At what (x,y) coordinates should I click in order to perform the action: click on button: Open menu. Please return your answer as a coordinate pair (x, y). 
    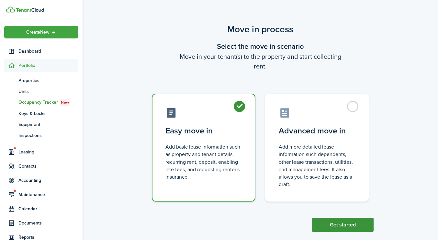
    Looking at the image, I should click on (41, 32).